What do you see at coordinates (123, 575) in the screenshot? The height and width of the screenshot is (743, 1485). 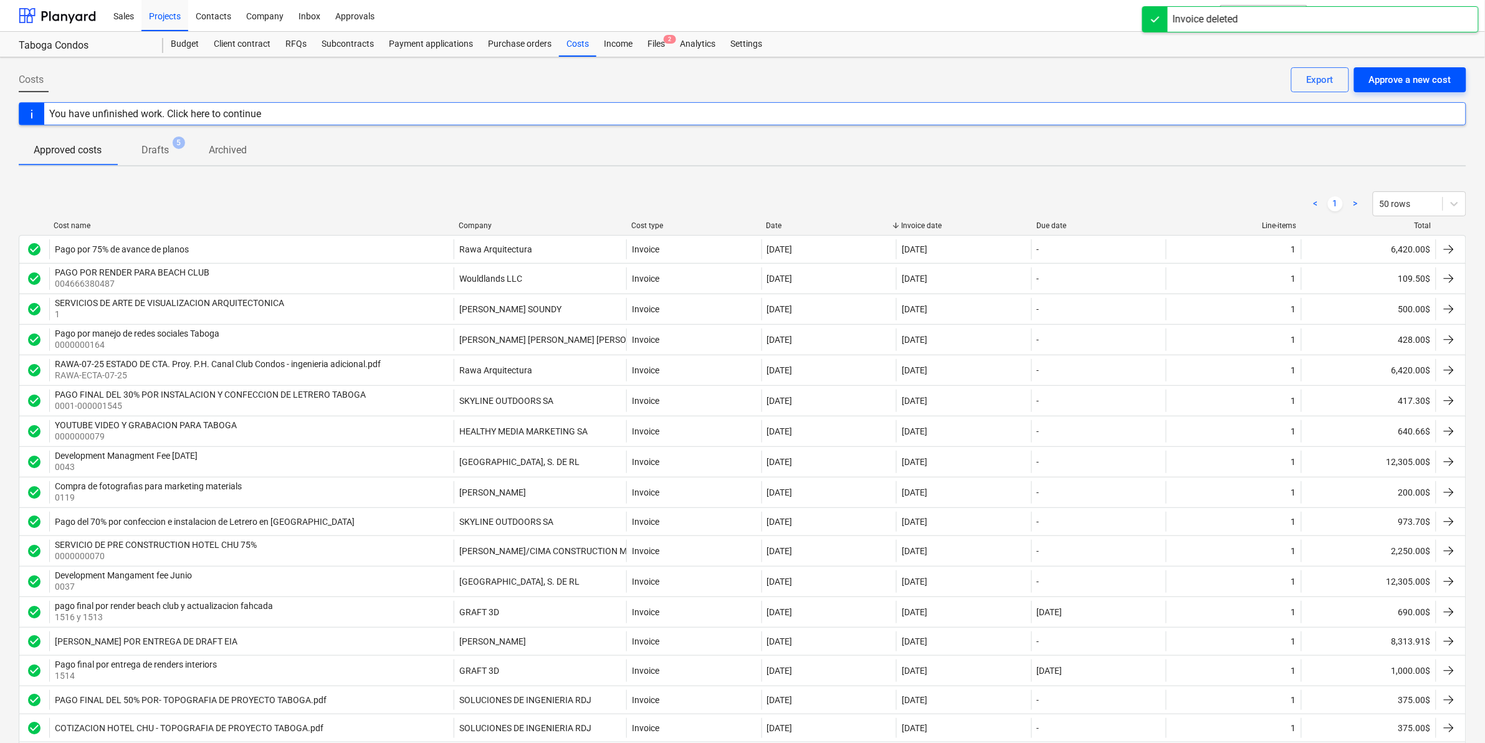 I see `div: Development Mangament fee Junio` at bounding box center [123, 575].